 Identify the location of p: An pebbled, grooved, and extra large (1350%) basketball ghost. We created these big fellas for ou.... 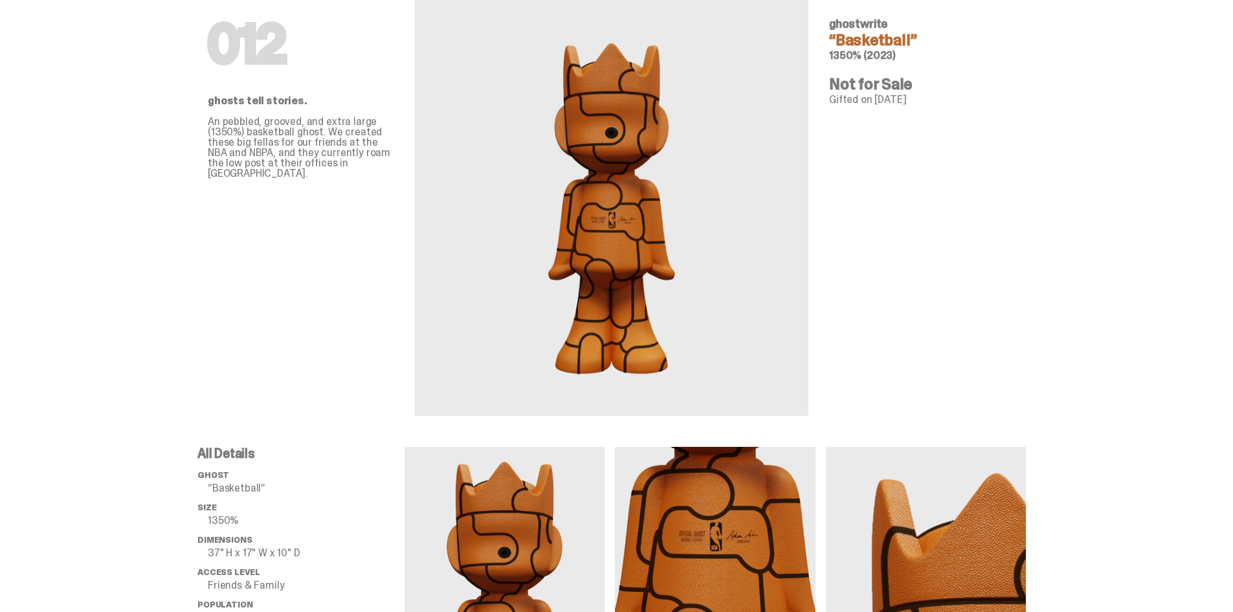
(301, 148).